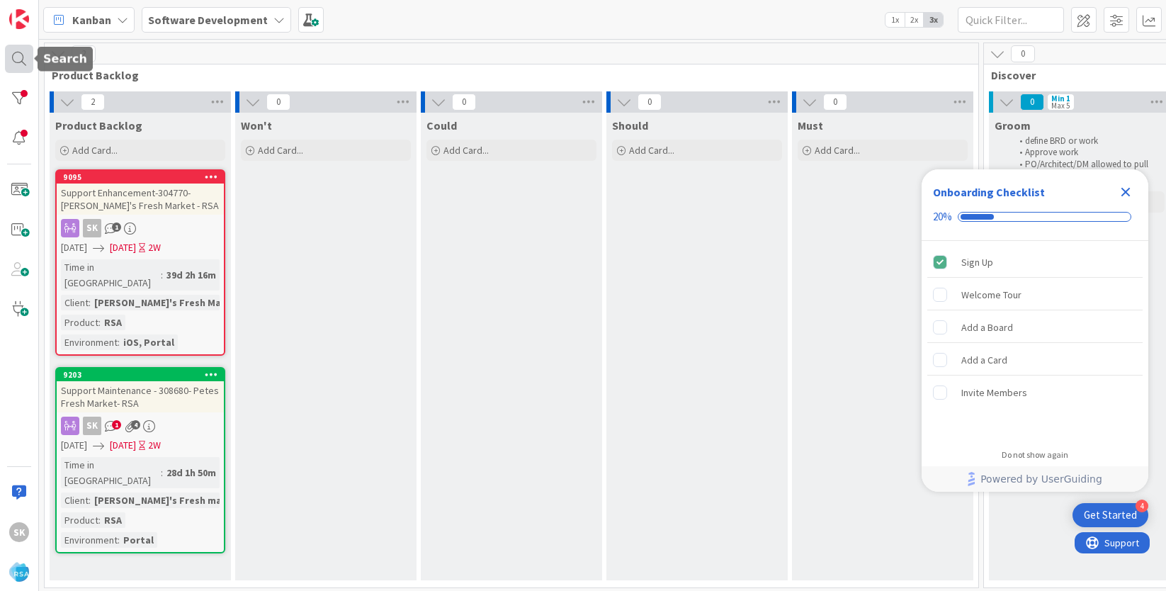 This screenshot has height=591, width=1166. Describe the element at coordinates (47, 11) in the screenshot. I see `span: Support` at that location.